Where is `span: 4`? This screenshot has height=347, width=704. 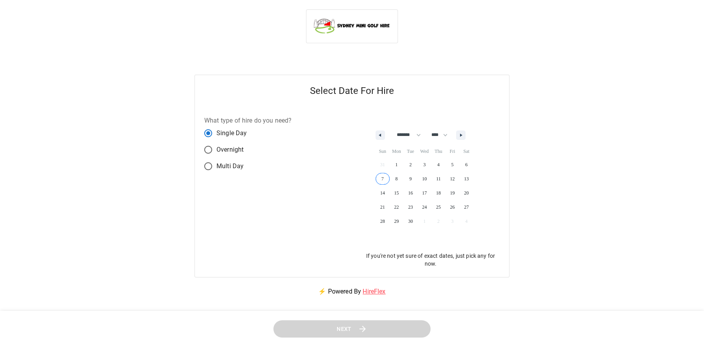 span: 4 is located at coordinates (439, 165).